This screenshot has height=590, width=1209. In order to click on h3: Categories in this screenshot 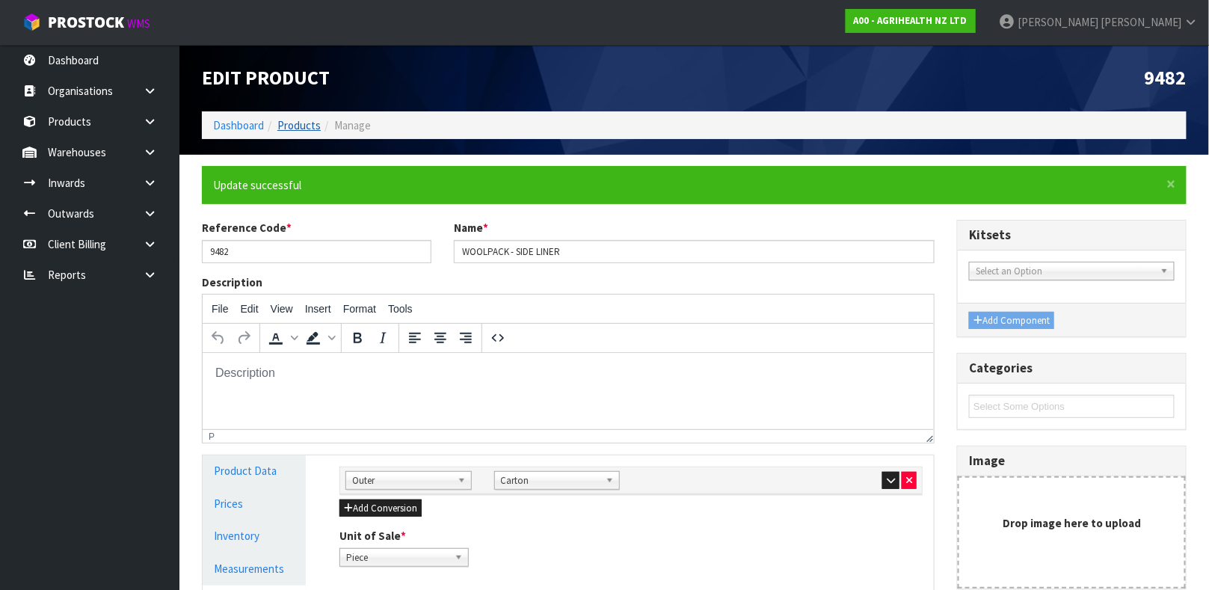, I will do `click(1071, 368)`.